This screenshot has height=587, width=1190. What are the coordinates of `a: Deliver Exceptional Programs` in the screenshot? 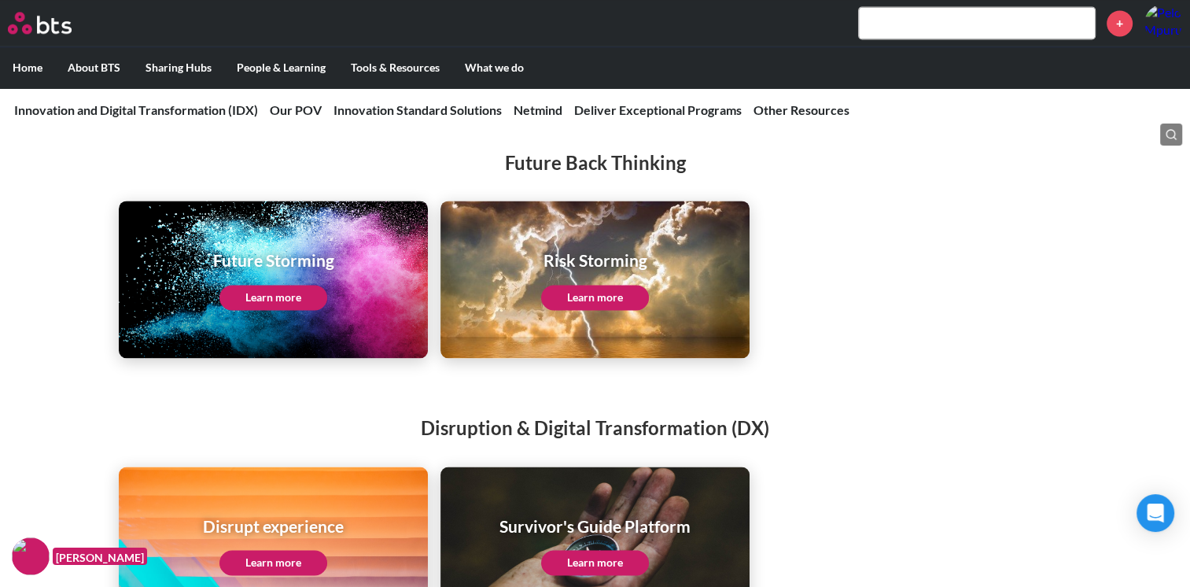 It's located at (658, 109).